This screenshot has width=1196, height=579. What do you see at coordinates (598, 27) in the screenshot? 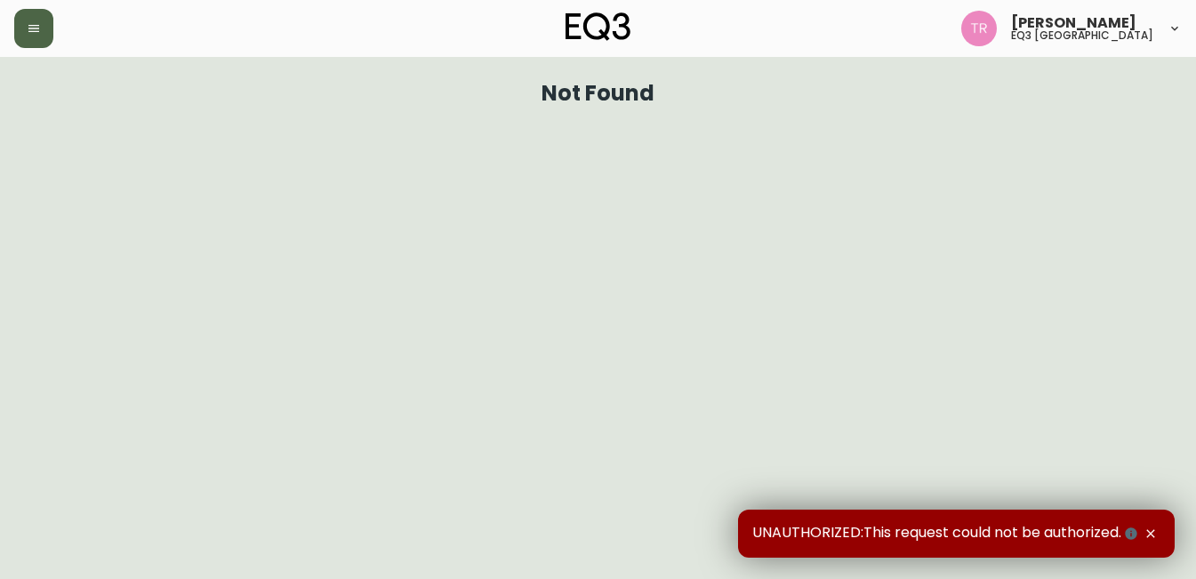
I see `img: logo` at bounding box center [598, 27].